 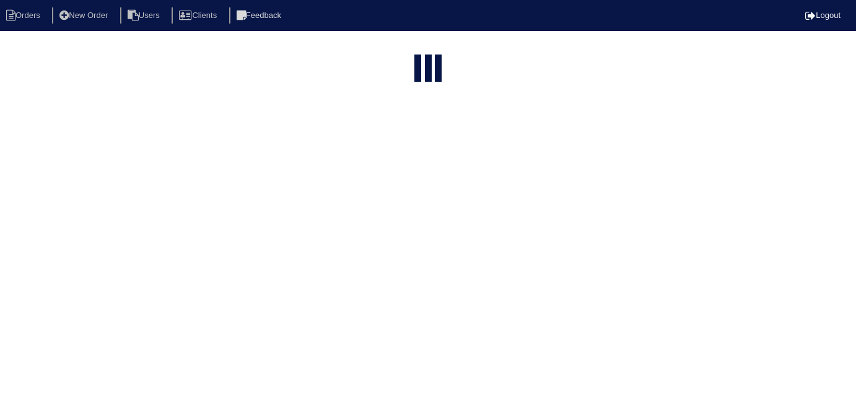 What do you see at coordinates (428, 71) in the screenshot?
I see `div: loading...` at bounding box center [428, 71].